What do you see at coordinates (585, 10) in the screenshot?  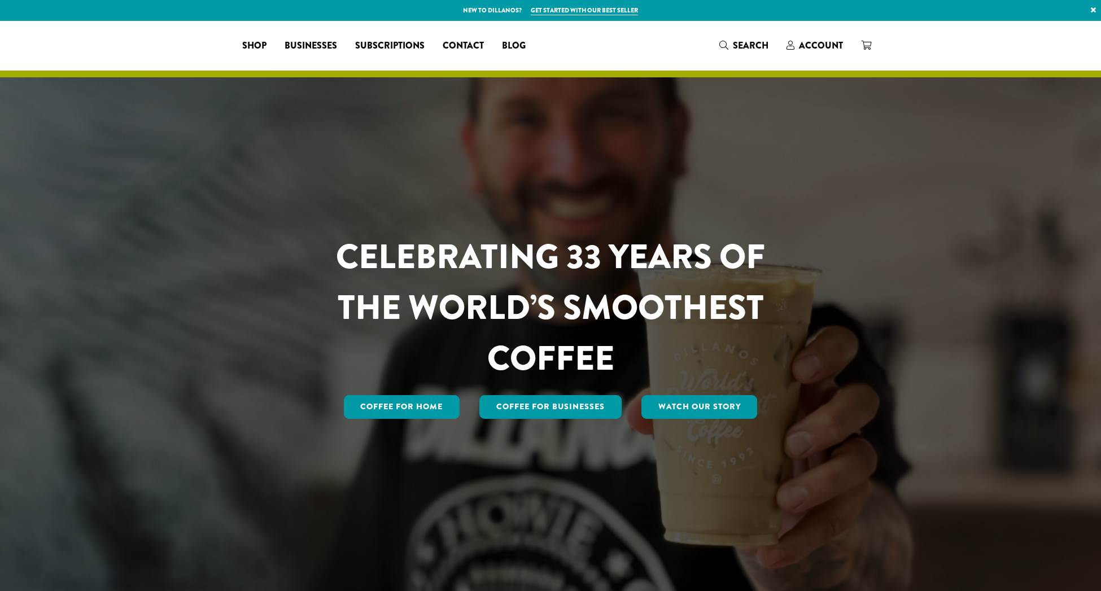 I see `a: Get started with our best seller` at bounding box center [585, 10].